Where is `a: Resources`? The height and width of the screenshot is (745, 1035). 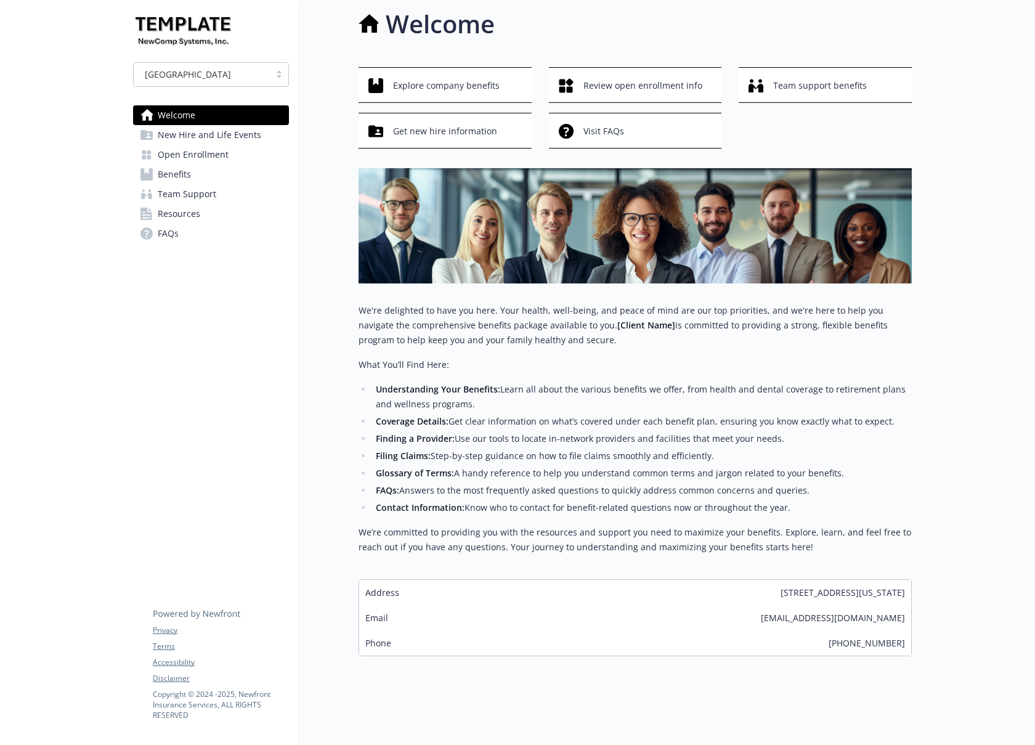
a: Resources is located at coordinates (211, 214).